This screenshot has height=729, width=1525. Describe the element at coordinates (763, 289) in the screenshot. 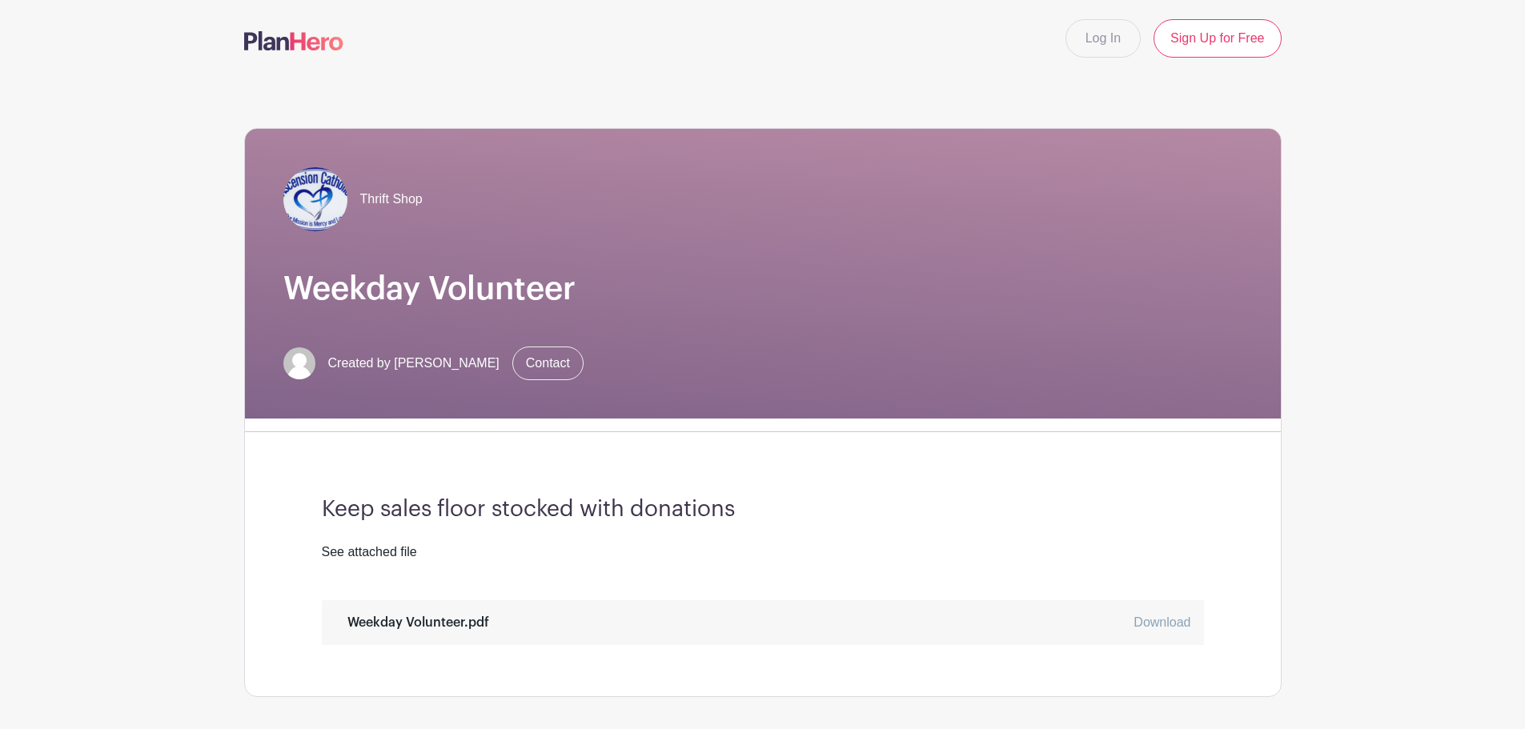

I see `h1: Weekday Volunteer` at that location.